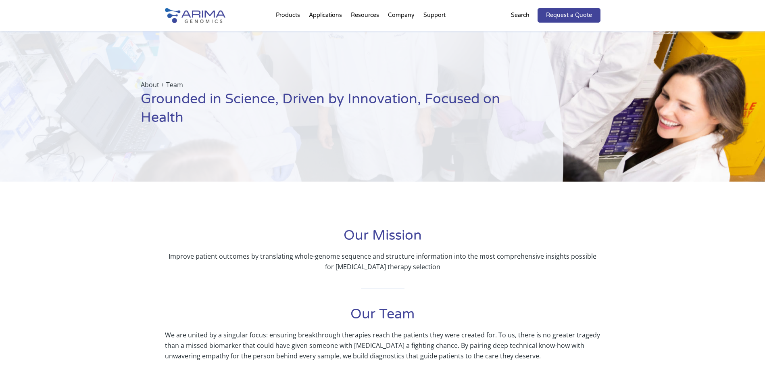 Image resolution: width=765 pixels, height=385 pixels. Describe the element at coordinates (383, 345) in the screenshot. I see `p: We are united by a singular focus: ensuring breakthrough therapies reach the patients they were c...` at that location.